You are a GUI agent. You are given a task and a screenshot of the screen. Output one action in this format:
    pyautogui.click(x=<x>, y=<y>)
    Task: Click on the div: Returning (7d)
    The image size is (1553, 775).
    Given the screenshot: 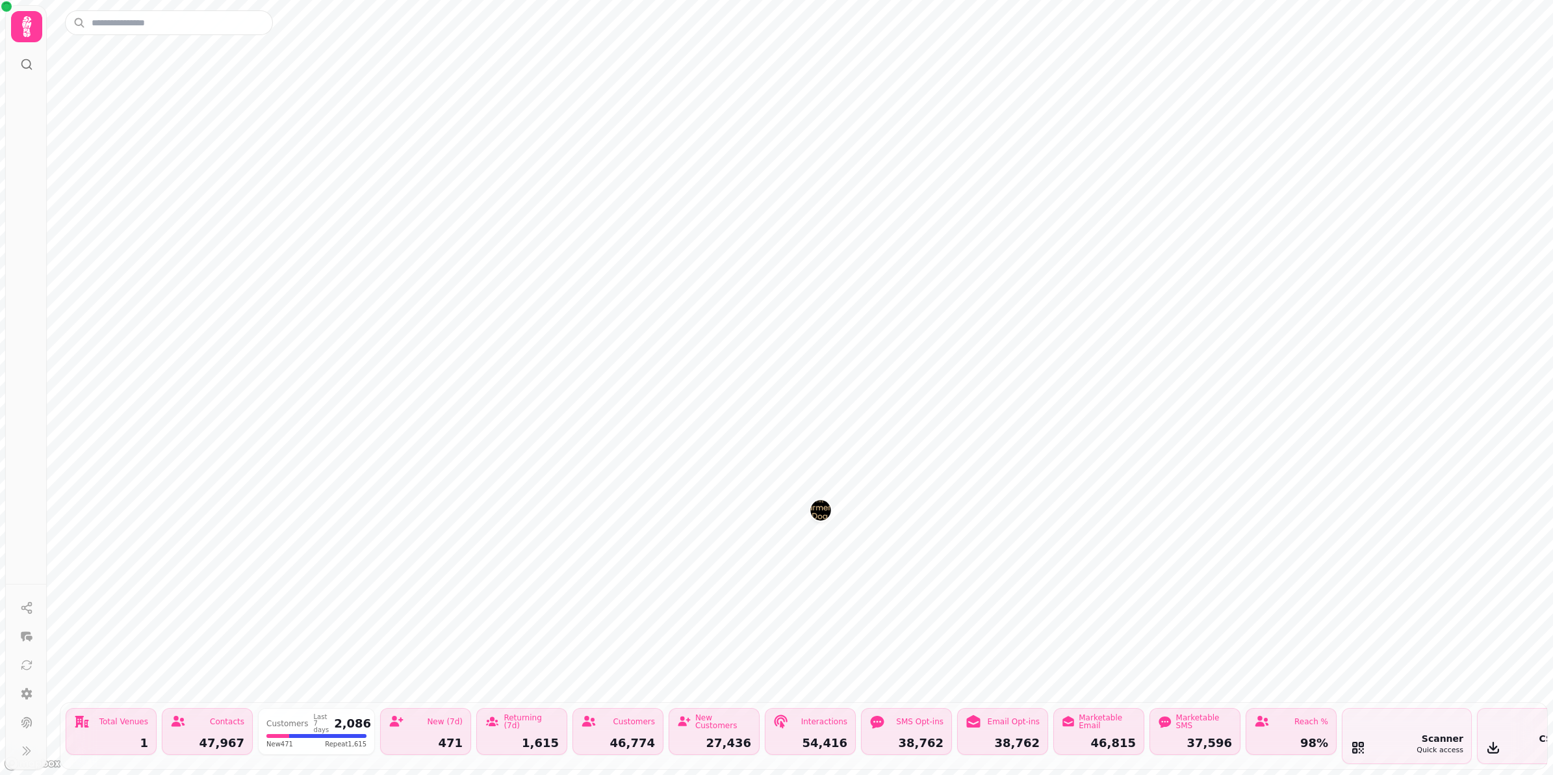 What is the action you would take?
    pyautogui.click(x=531, y=721)
    